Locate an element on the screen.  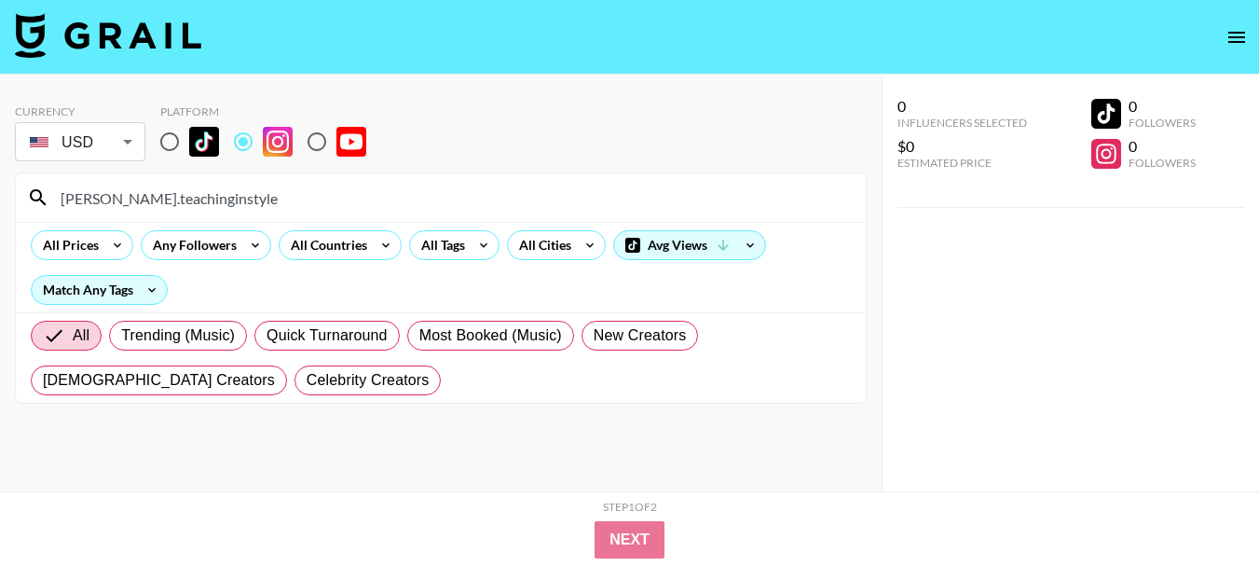
div: All Tags is located at coordinates (439, 245).